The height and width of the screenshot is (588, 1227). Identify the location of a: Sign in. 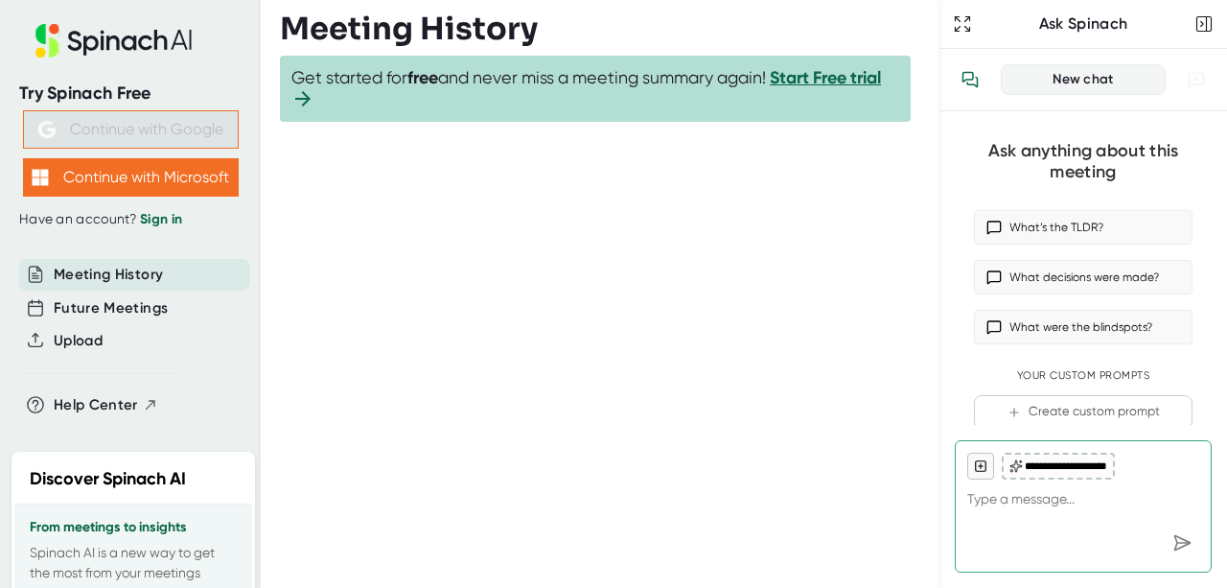
(161, 219).